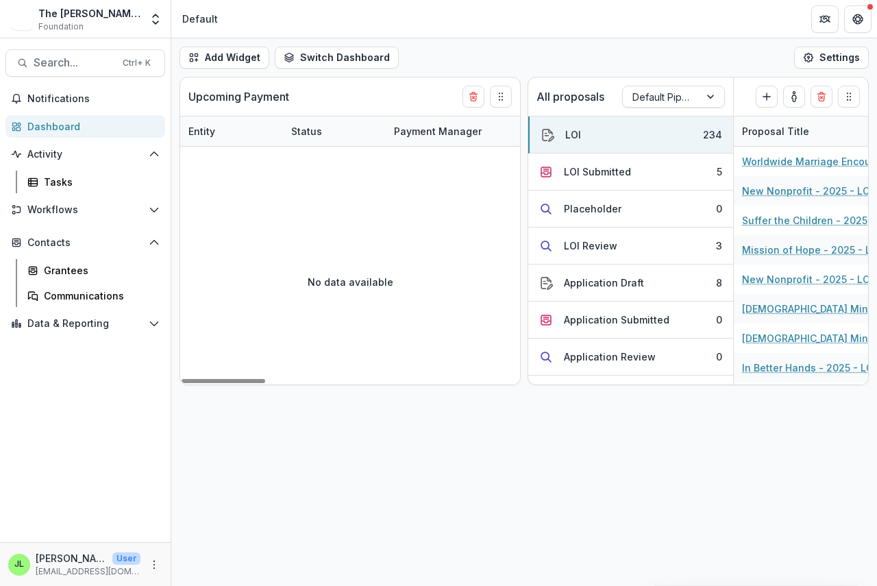 The width and height of the screenshot is (877, 586). I want to click on span: Search..., so click(74, 62).